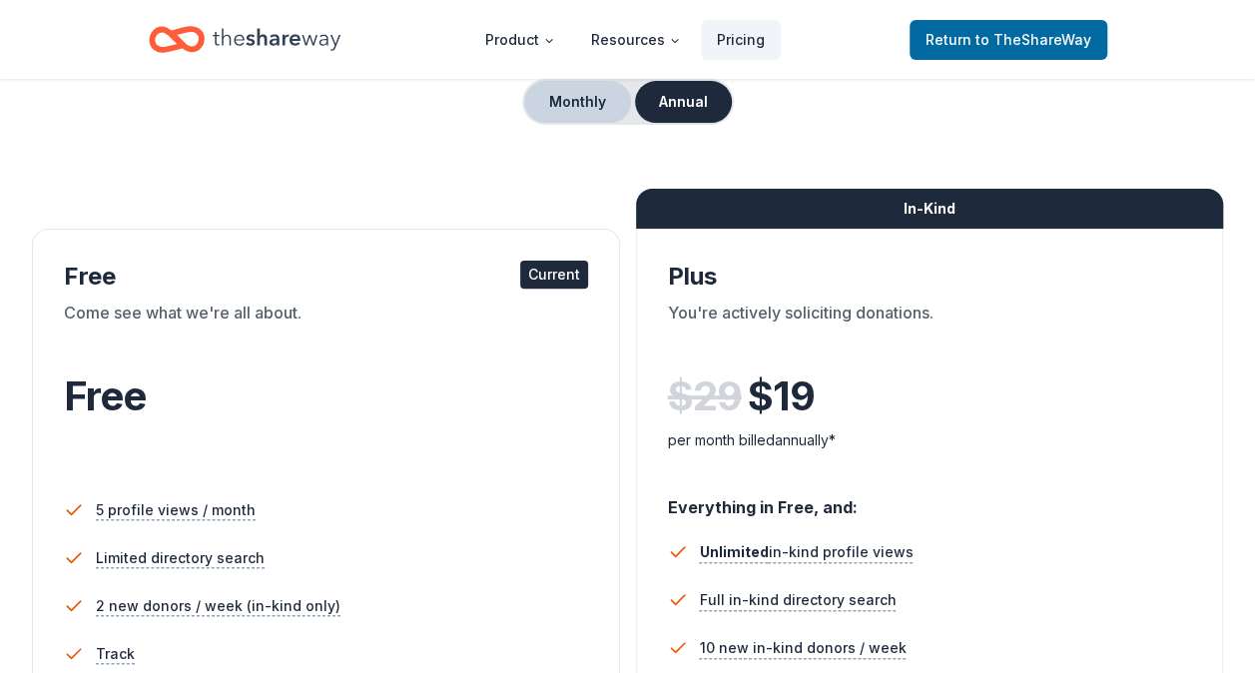  What do you see at coordinates (577, 102) in the screenshot?
I see `button: Monthly` at bounding box center [577, 102].